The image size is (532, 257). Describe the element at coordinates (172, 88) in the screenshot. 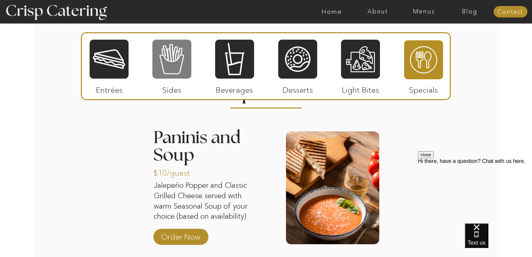

I see `p: Sides` at that location.